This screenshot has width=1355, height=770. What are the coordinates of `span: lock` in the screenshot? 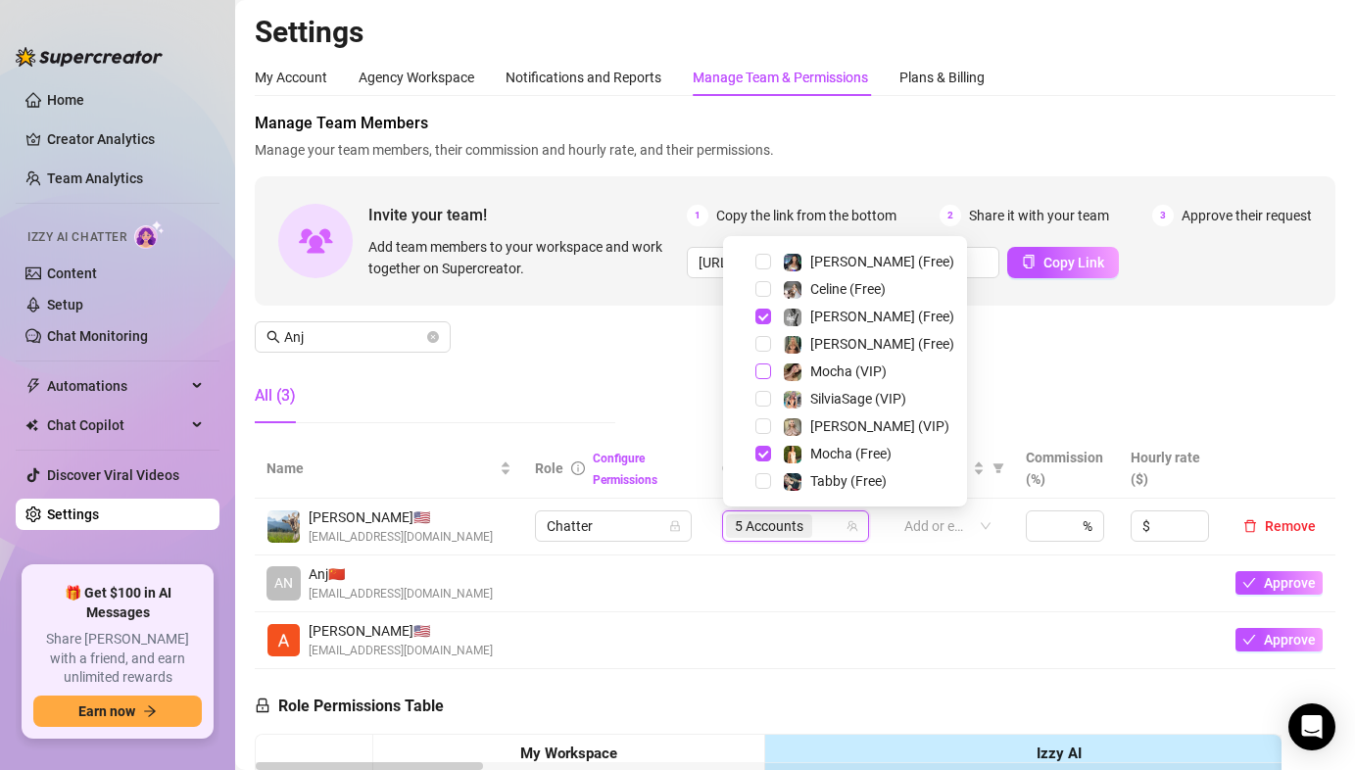 It's located at (675, 526).